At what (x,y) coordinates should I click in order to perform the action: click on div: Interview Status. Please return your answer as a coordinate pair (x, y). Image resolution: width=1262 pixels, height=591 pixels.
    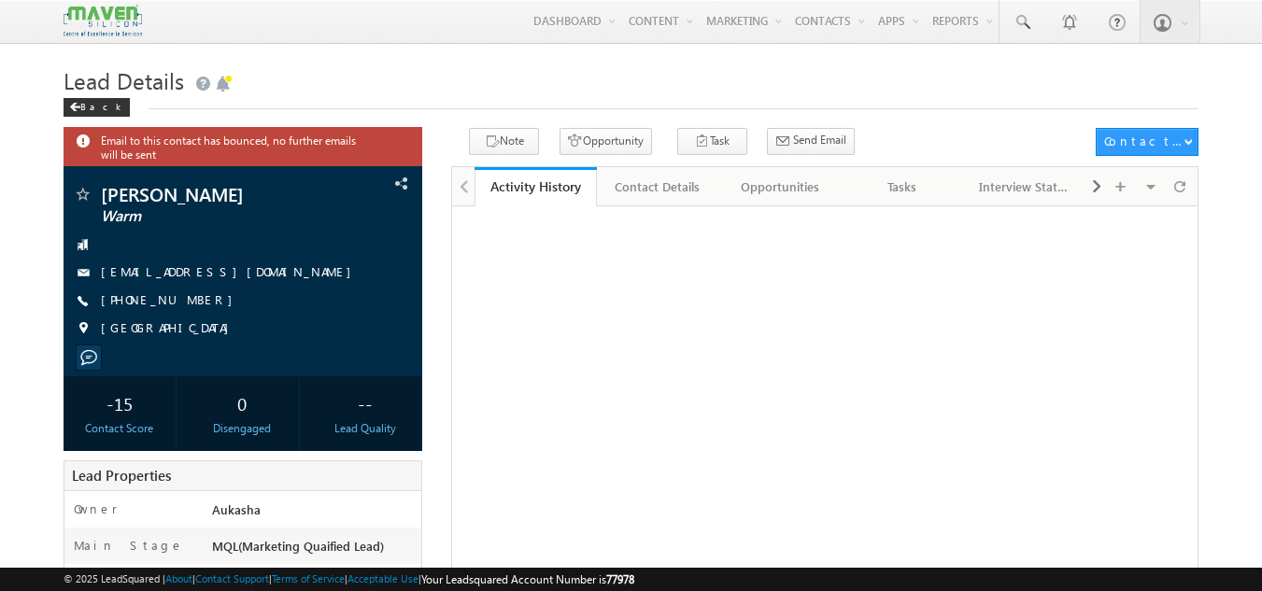
    Looking at the image, I should click on (1024, 187).